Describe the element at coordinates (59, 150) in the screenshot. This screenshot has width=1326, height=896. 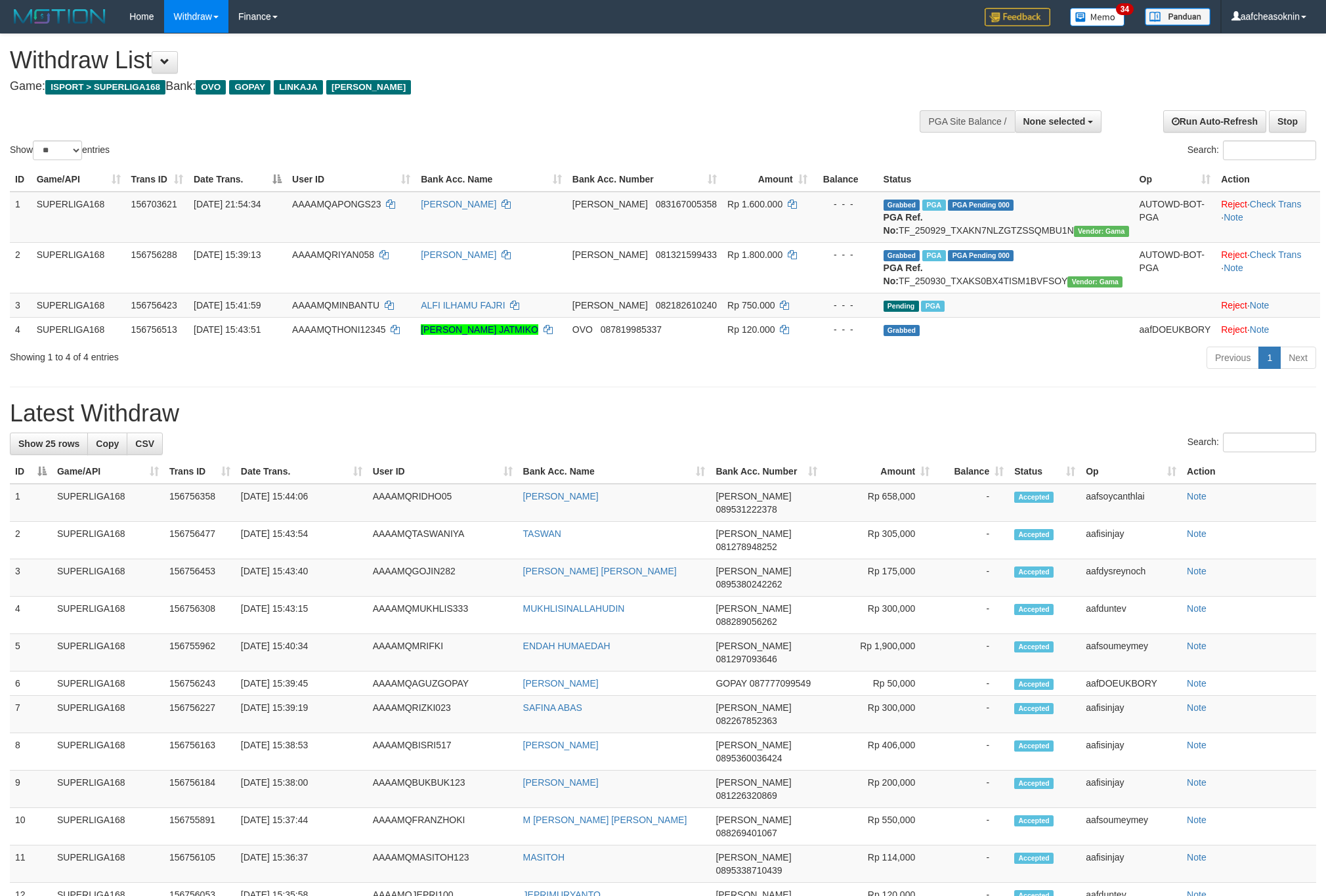
I see `label: Show entries` at that location.